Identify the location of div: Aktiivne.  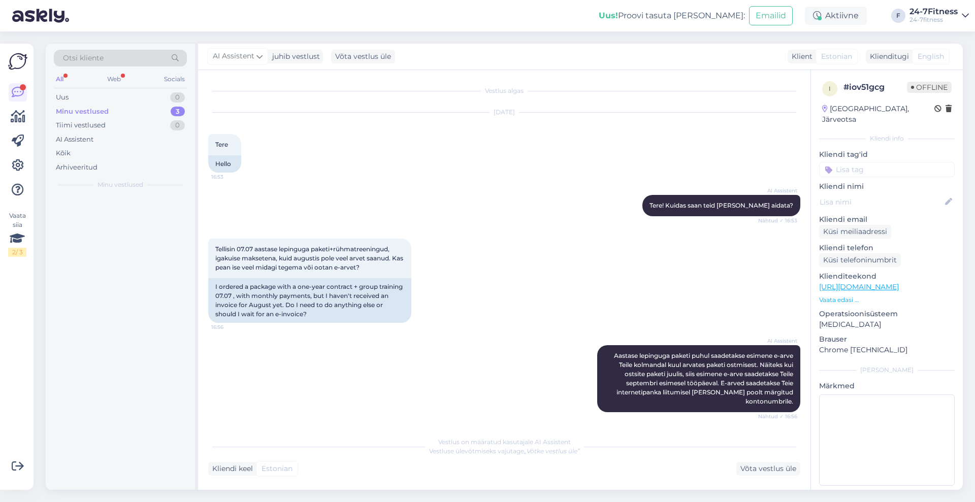
(836, 16).